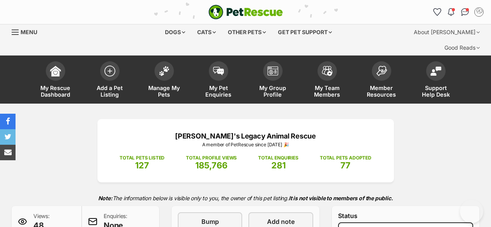  Describe the element at coordinates (219, 91) in the screenshot. I see `span: My Pet Enquiries` at that location.